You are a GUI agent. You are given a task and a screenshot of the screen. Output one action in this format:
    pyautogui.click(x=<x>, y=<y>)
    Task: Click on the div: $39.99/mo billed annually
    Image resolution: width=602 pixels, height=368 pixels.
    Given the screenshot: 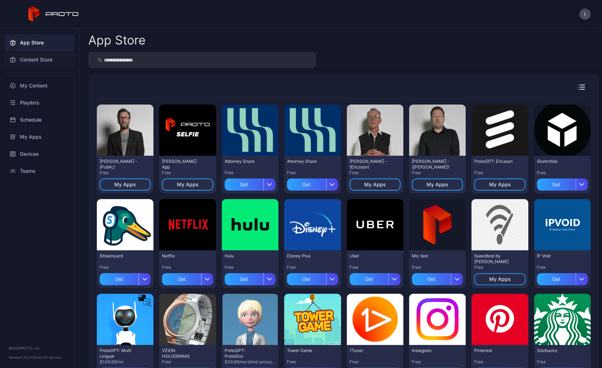 What is the action you would take?
    pyautogui.click(x=250, y=362)
    